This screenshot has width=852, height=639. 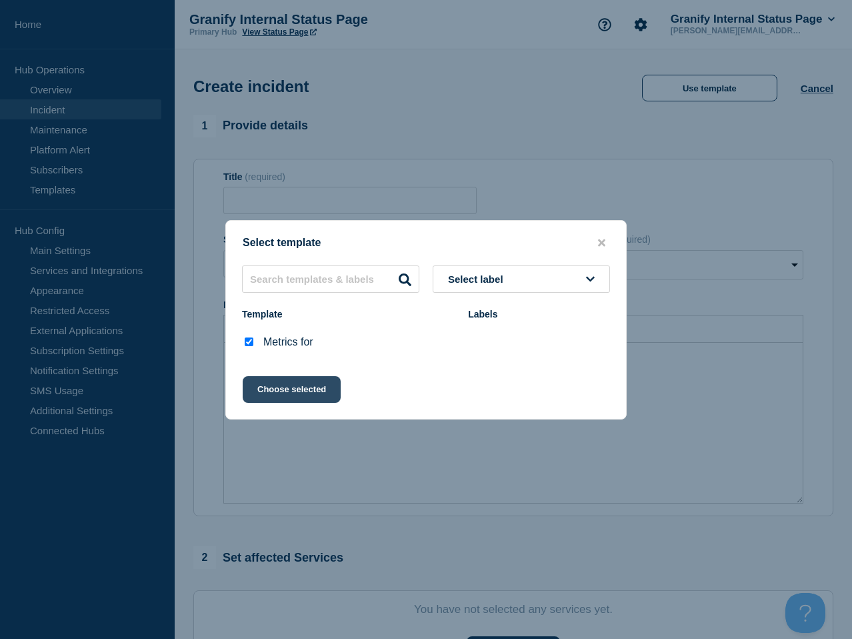 I want to click on span: Select label, so click(x=478, y=279).